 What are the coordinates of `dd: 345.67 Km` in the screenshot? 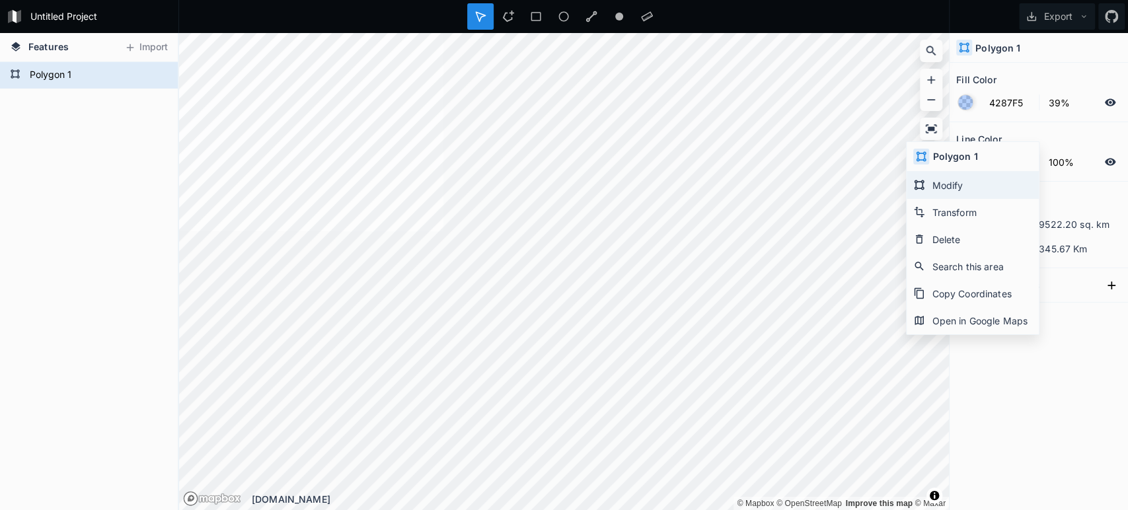 It's located at (1080, 249).